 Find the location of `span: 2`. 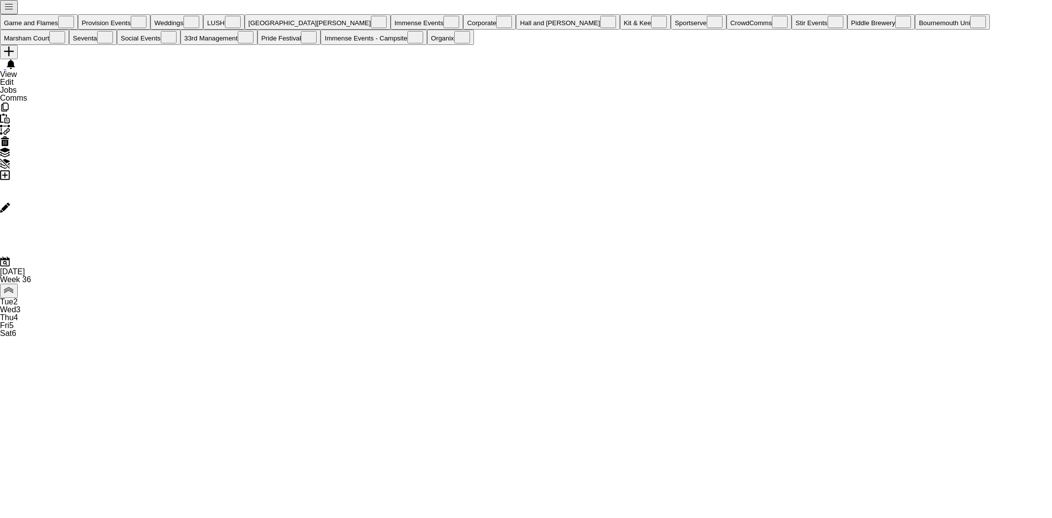

span: 2 is located at coordinates (15, 301).